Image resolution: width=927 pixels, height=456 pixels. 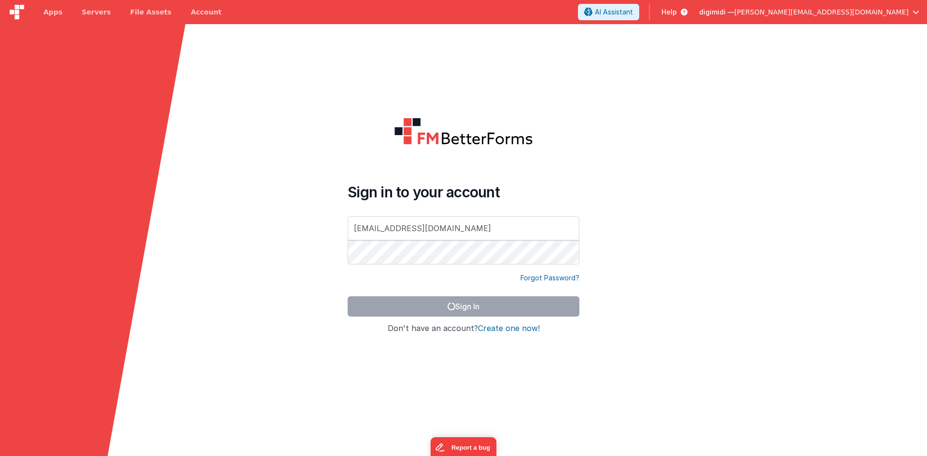 What do you see at coordinates (464, 192) in the screenshot?
I see `h4: Sign in to your account` at bounding box center [464, 192].